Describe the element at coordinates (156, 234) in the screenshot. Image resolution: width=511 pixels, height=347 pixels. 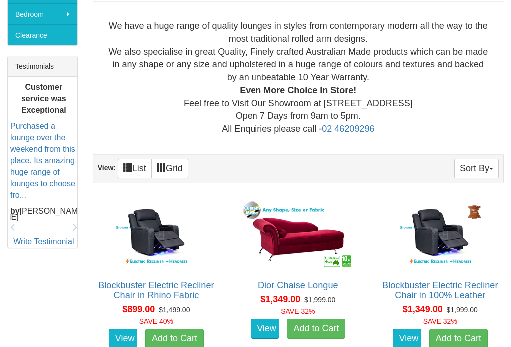
I see `img: Blockbuster Electric Recliner Chair in Rhino Fabric` at that location.